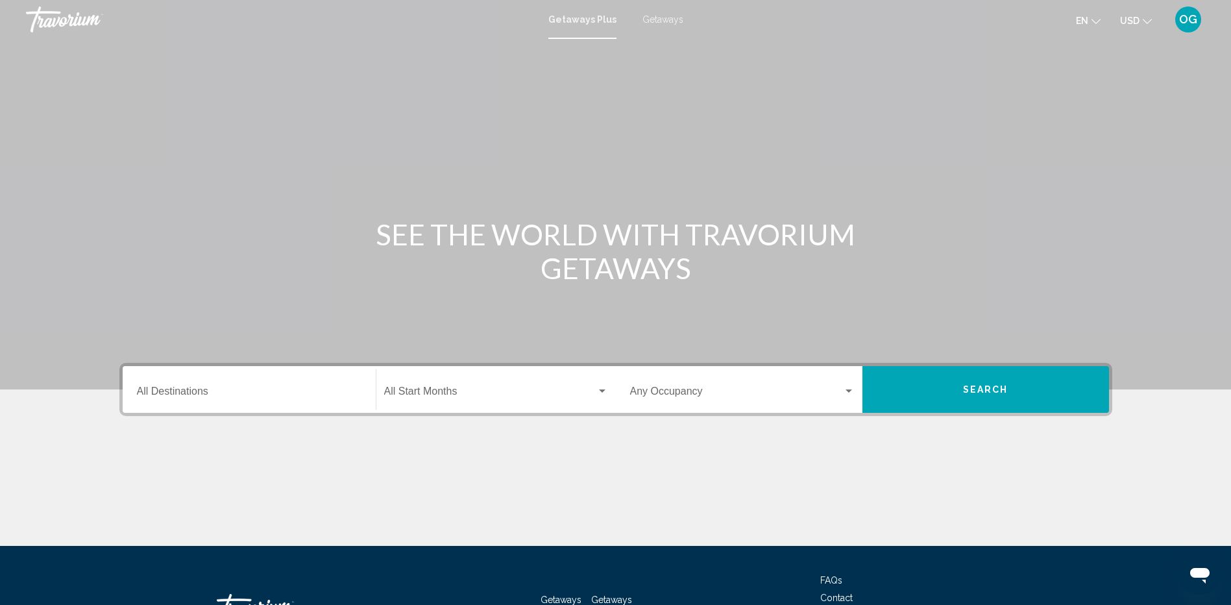 Image resolution: width=1231 pixels, height=605 pixels. Describe the element at coordinates (1189, 19) in the screenshot. I see `button: User Menu` at that location.